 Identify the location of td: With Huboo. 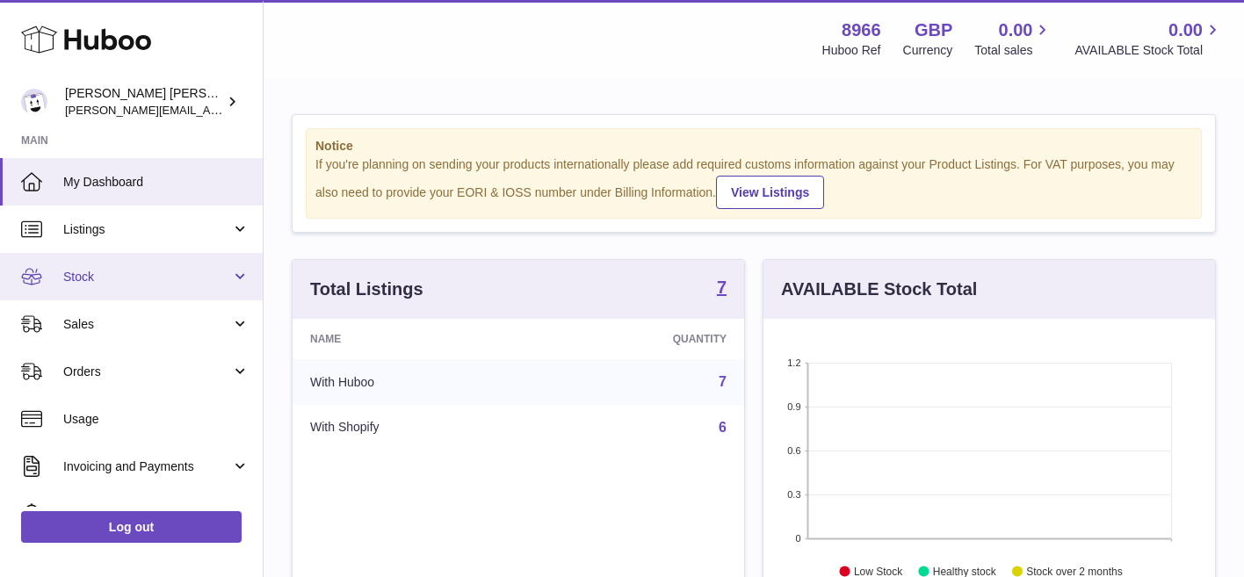
(414, 382).